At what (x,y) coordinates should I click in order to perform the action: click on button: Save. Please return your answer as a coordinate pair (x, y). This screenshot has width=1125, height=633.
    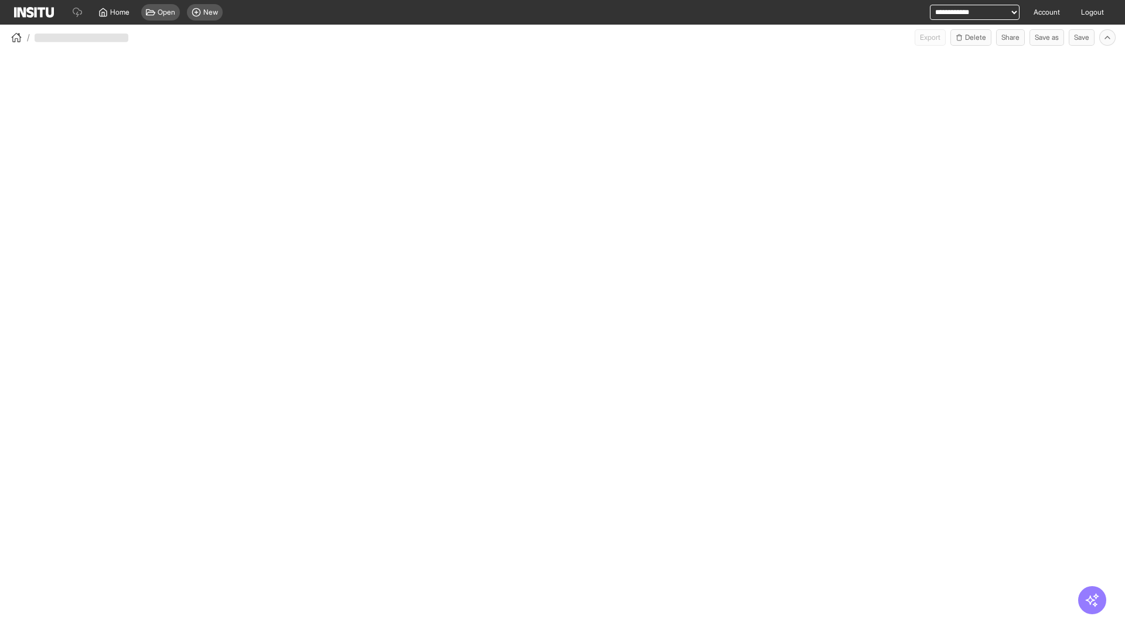
    Looking at the image, I should click on (1082, 38).